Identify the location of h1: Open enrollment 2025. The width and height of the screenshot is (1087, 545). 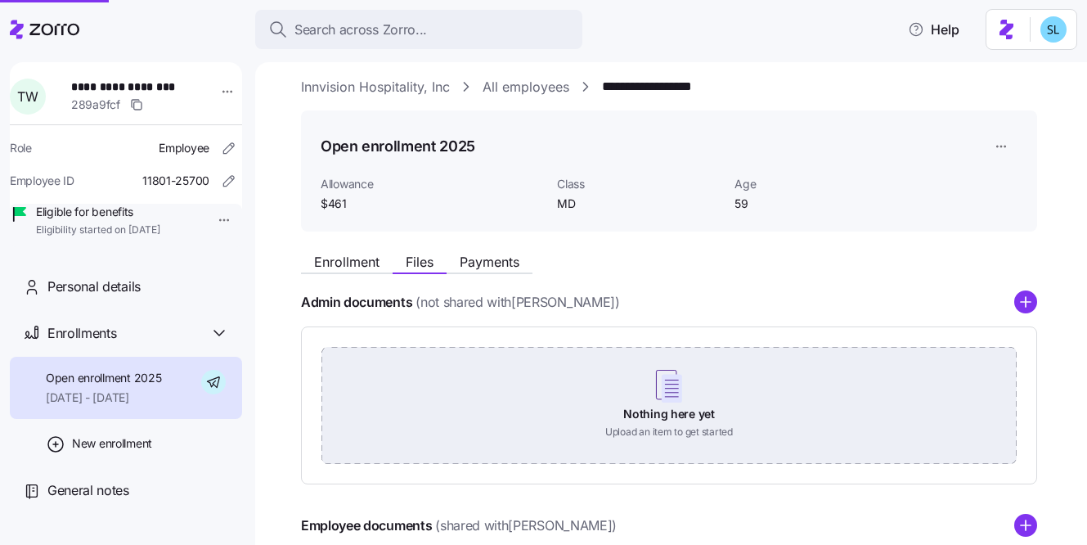
(397, 146).